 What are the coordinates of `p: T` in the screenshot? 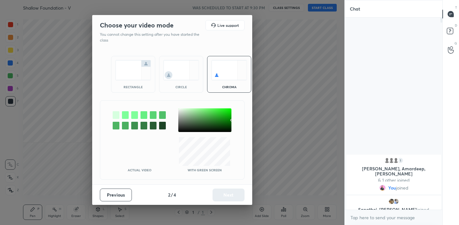 It's located at (456, 7).